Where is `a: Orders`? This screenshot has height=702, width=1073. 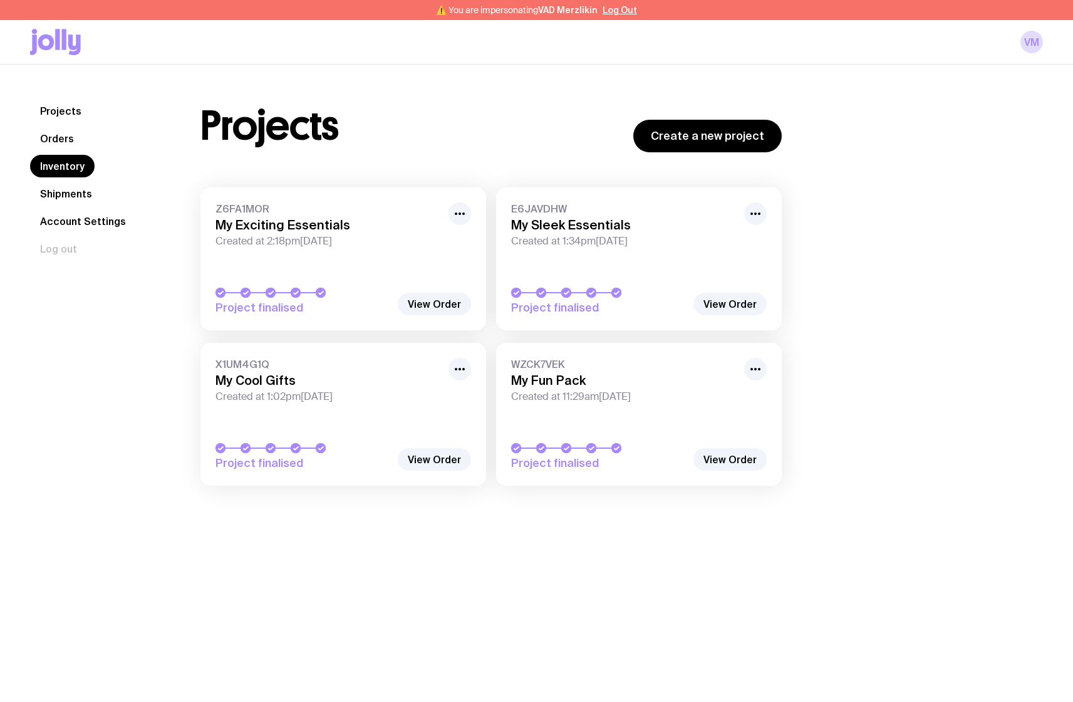 a: Orders is located at coordinates (57, 138).